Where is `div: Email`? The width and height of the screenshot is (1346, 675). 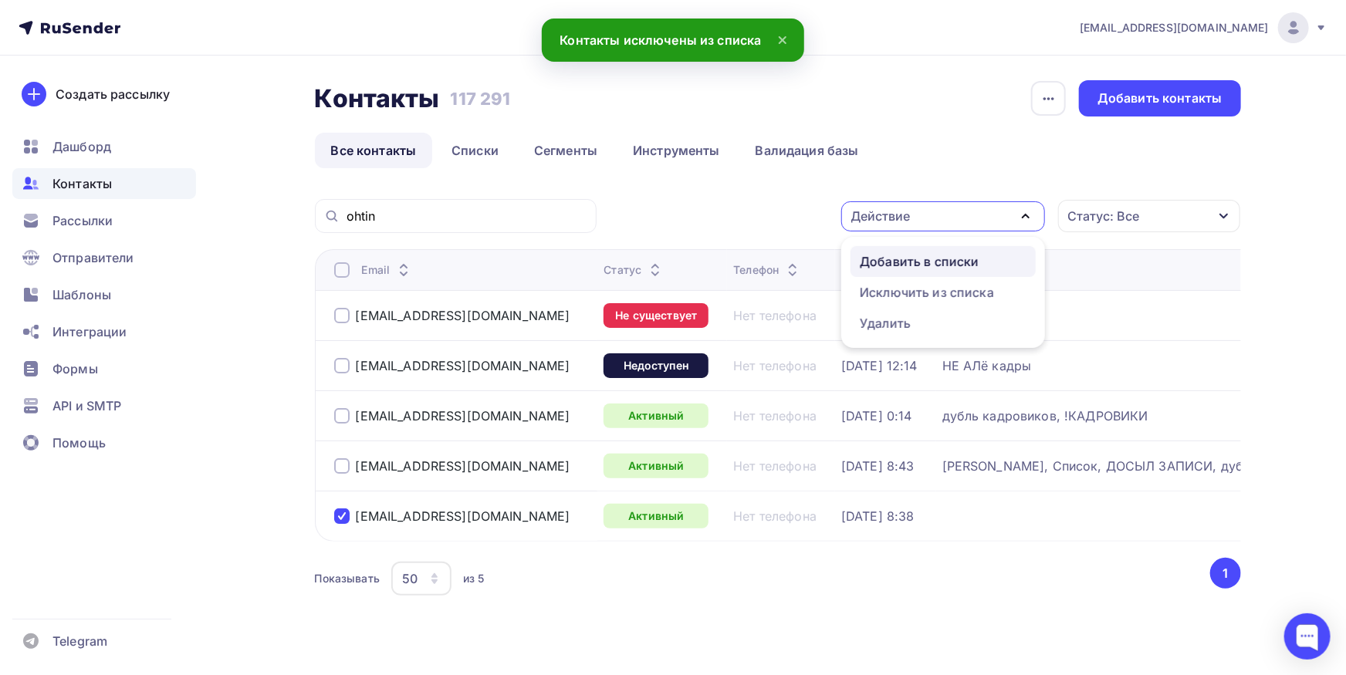
div: Email is located at coordinates (387, 270).